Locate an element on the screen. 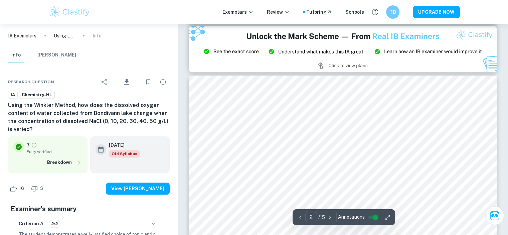  div: Dislike is located at coordinates (38, 188).